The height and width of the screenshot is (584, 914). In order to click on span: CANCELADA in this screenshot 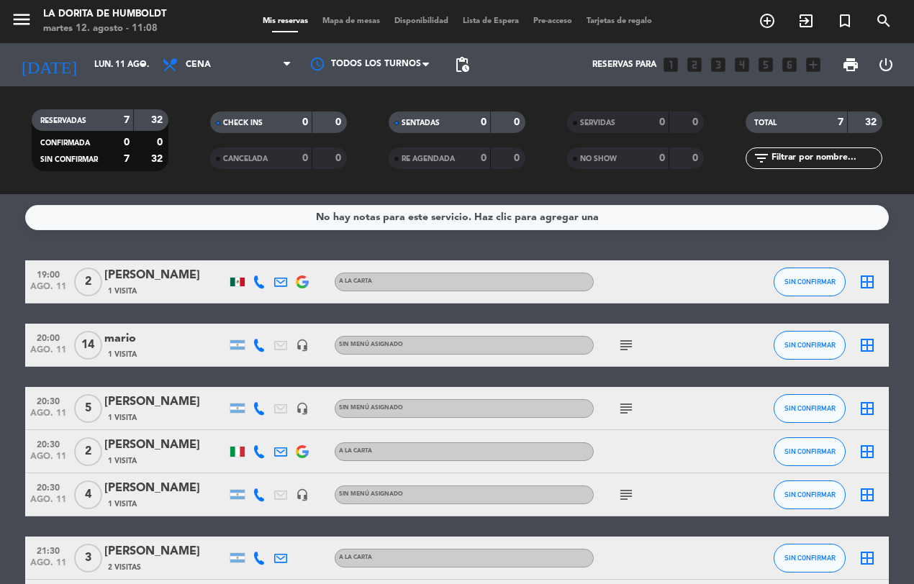, I will do `click(245, 159)`.